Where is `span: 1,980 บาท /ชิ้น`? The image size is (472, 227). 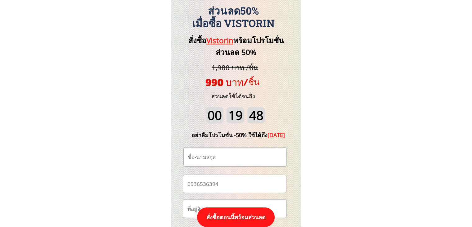 span: 1,980 บาท /ชิ้น is located at coordinates (235, 67).